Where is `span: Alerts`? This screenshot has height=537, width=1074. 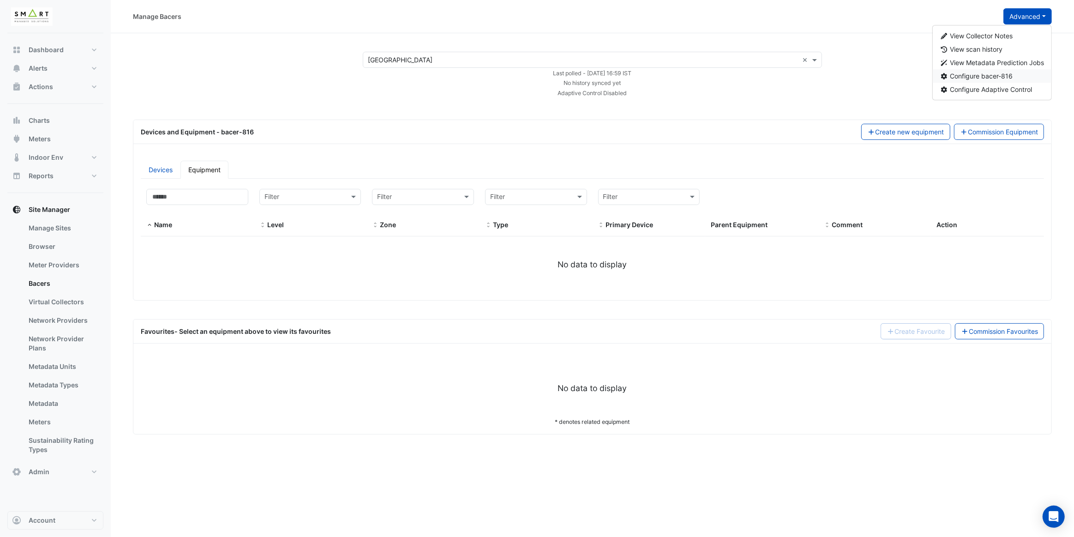 span: Alerts is located at coordinates (38, 68).